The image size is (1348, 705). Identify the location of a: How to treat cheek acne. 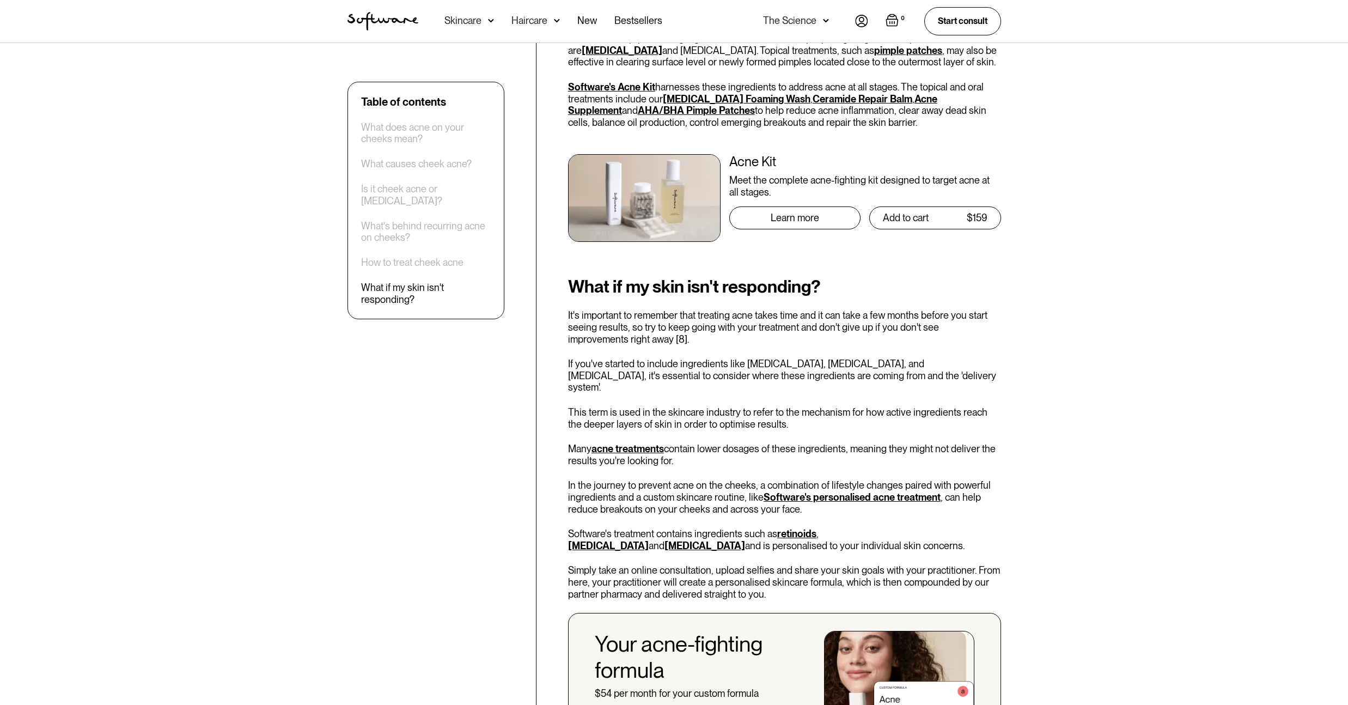
(412, 263).